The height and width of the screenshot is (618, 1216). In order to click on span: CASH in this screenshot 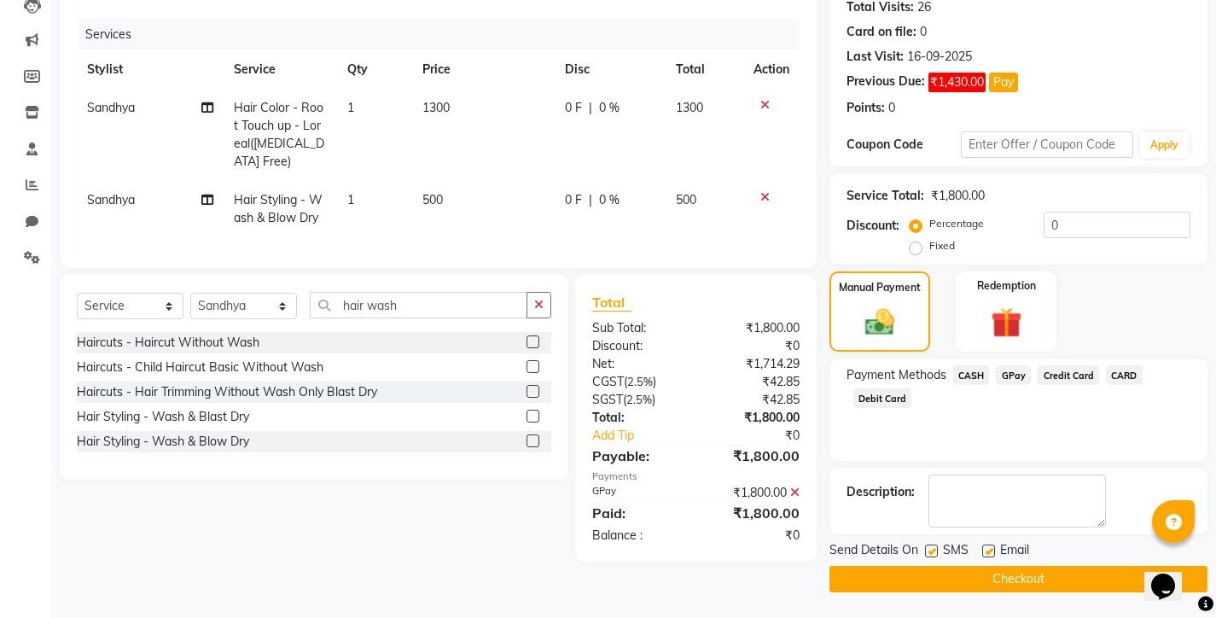, I will do `click(971, 375)`.